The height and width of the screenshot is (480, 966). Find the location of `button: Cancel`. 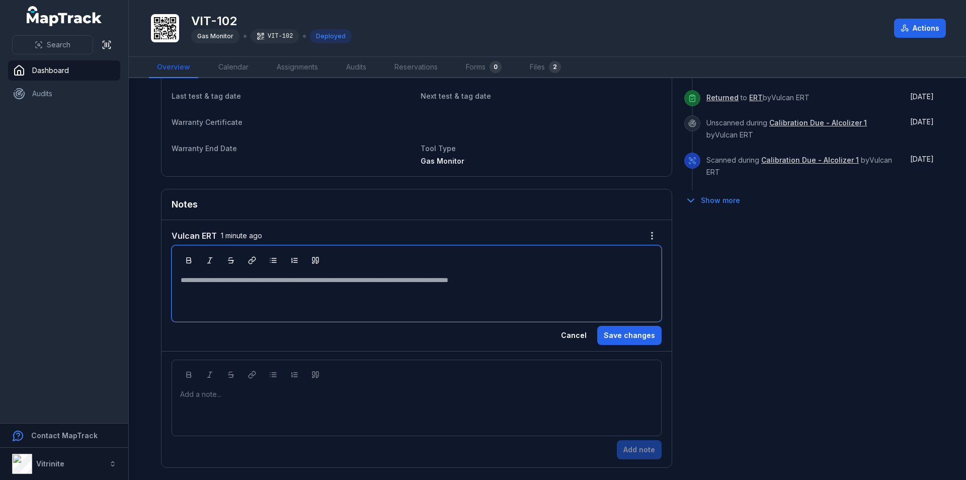

button: Cancel is located at coordinates (574, 335).